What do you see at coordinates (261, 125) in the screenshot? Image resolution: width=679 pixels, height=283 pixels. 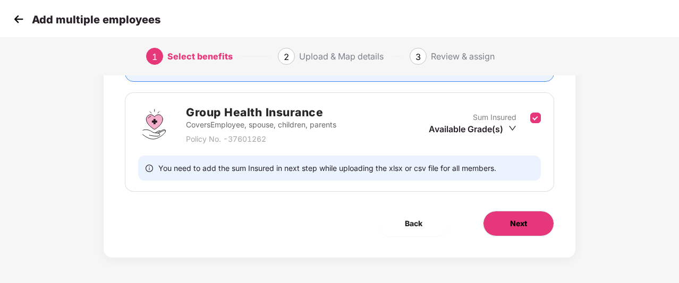 I see `p: Covers Employee, spouse, children, parents` at bounding box center [261, 125].